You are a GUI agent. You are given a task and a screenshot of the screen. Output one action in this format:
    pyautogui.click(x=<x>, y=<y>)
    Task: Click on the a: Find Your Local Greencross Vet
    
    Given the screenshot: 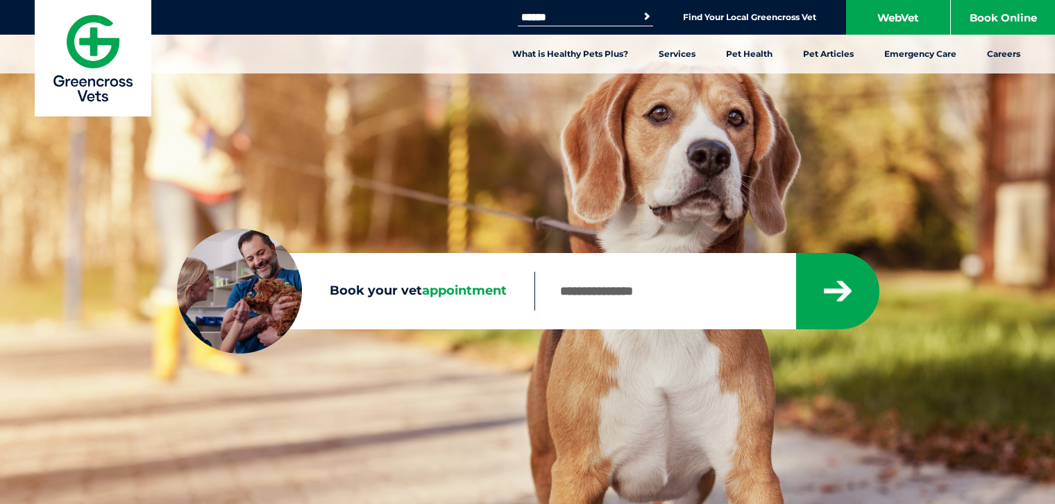 What is the action you would take?
    pyautogui.click(x=749, y=17)
    